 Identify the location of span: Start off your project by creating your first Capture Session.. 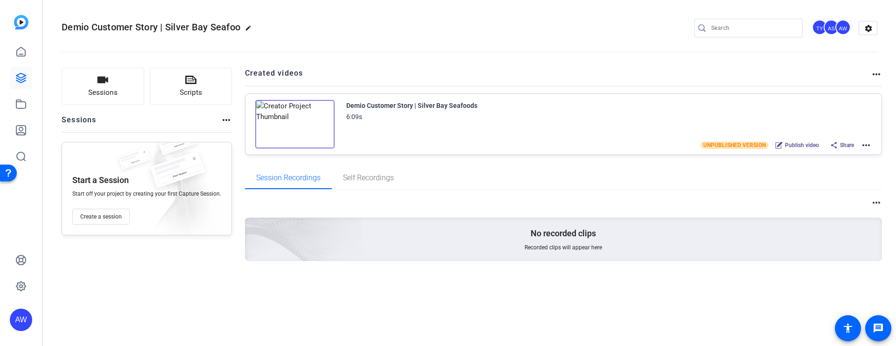
(147, 194).